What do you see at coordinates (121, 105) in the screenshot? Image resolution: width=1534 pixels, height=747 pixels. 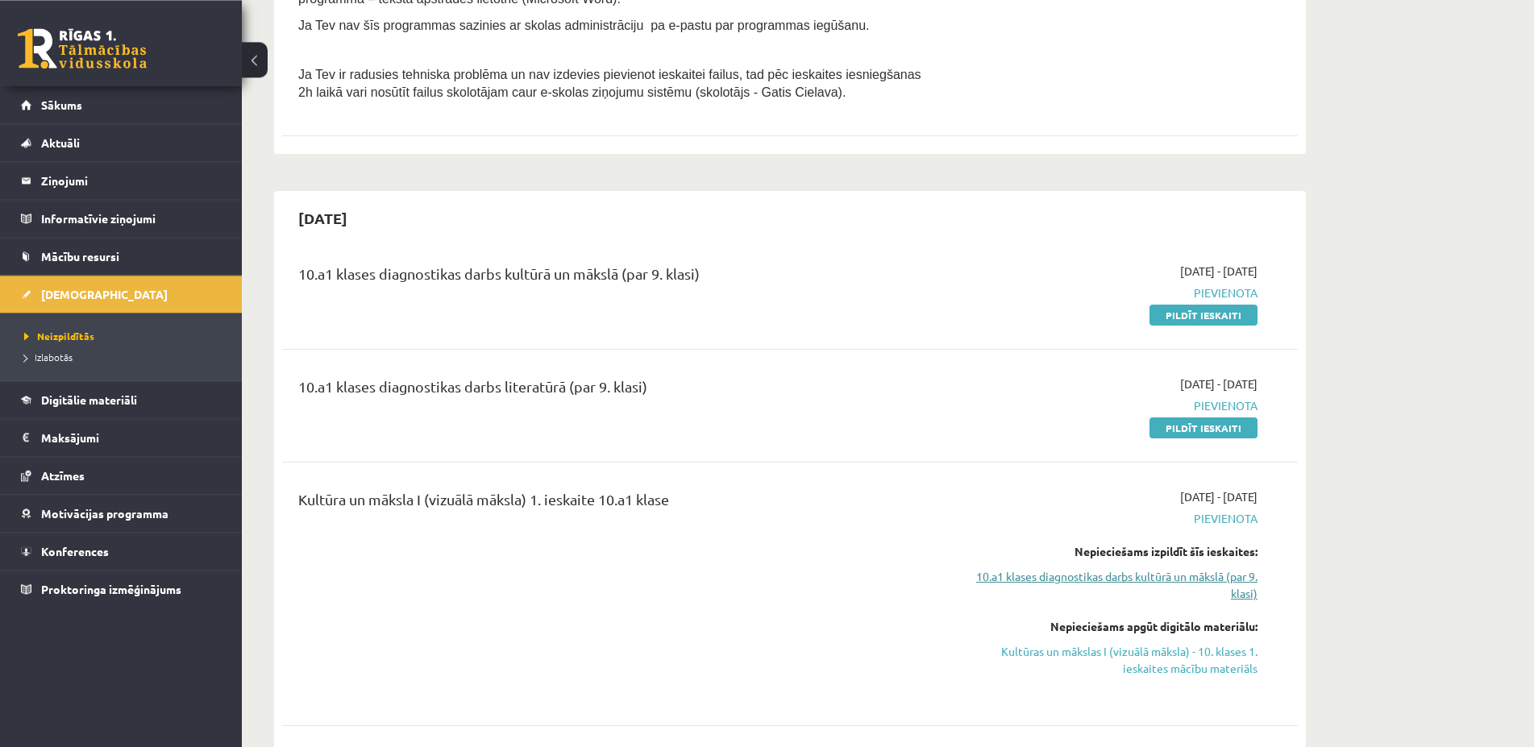 I see `a: Sākums` at bounding box center [121, 105].